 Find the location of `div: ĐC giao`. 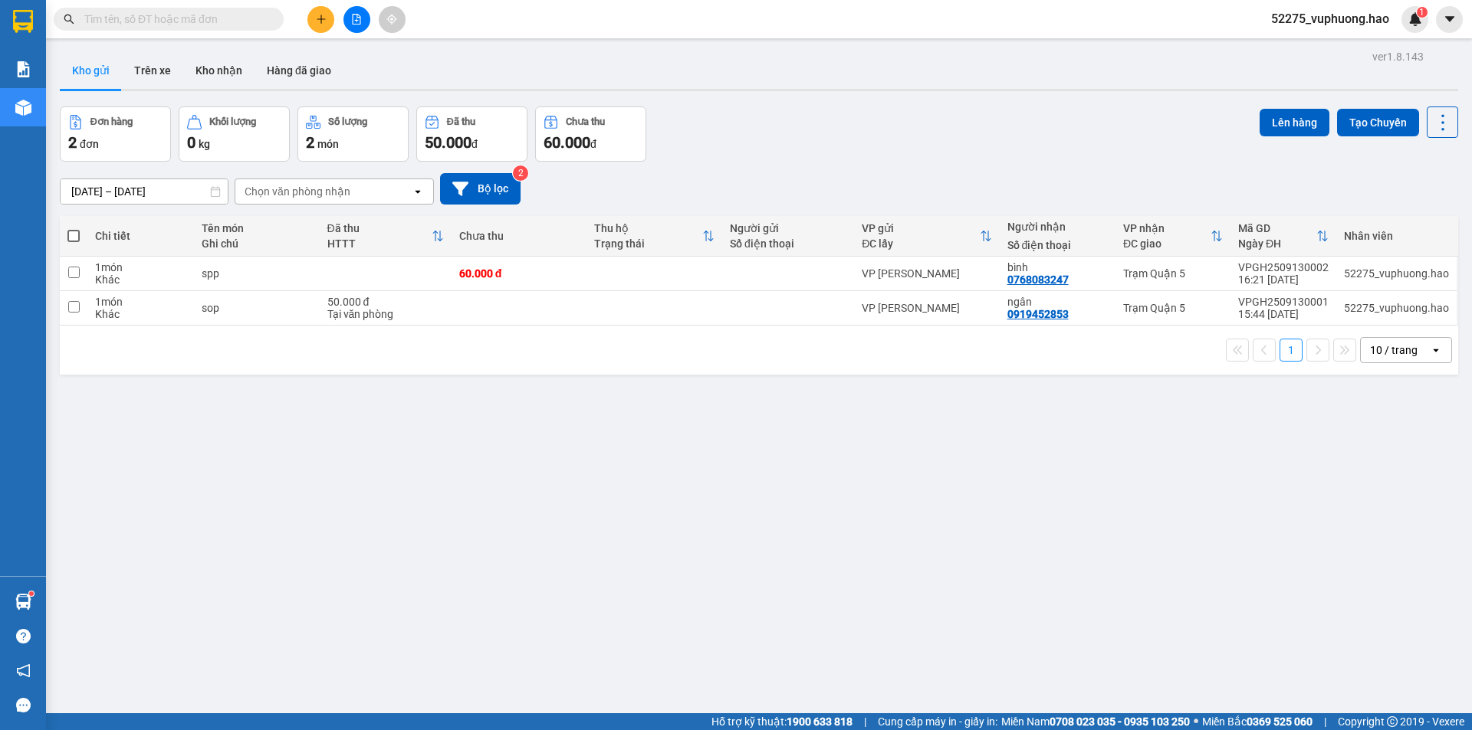

div: ĐC giao is located at coordinates (1167, 244).